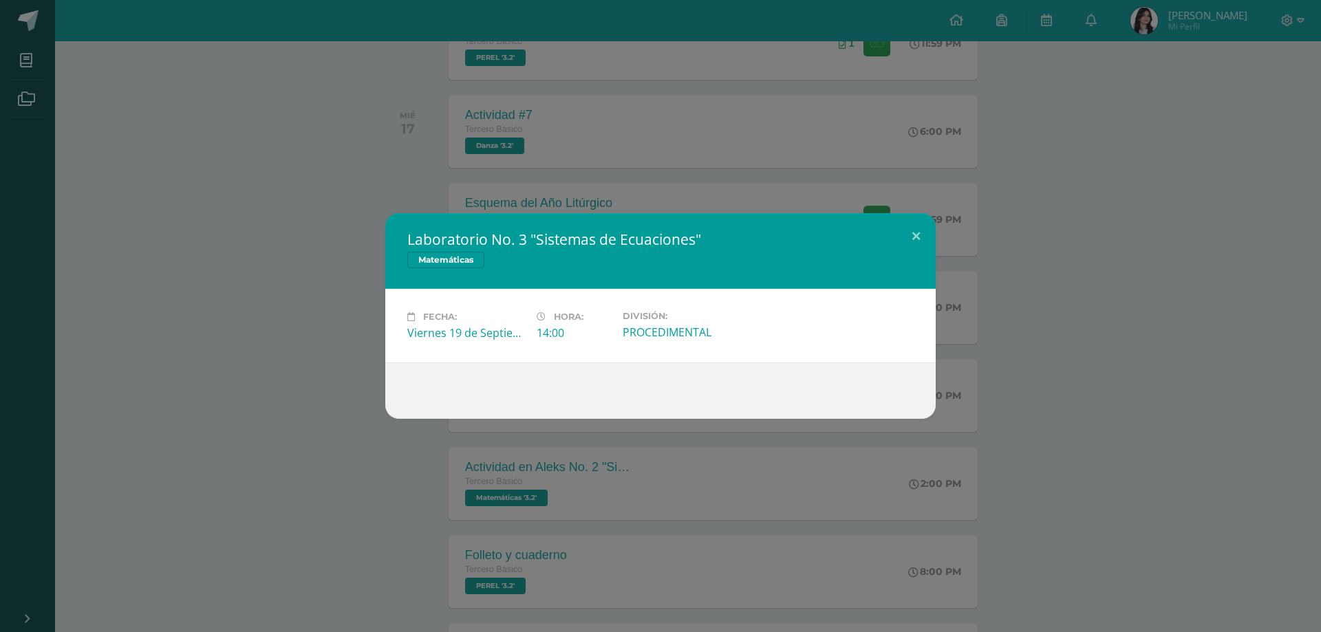 The height and width of the screenshot is (632, 1321). I want to click on div: Viernes 19 de Septiembre, so click(466, 333).